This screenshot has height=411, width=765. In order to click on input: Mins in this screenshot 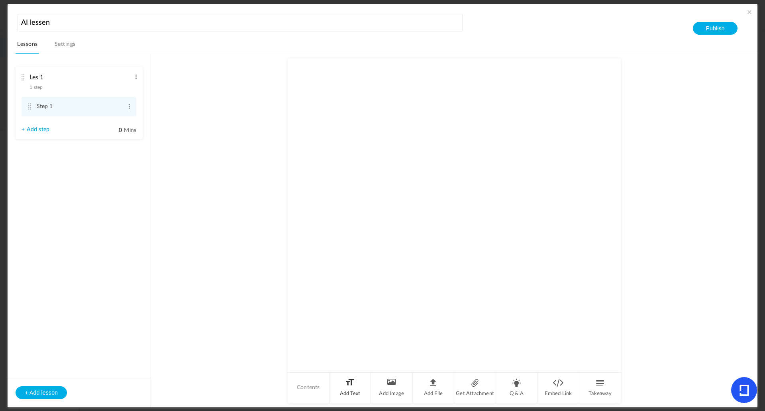, I will do `click(112, 130)`.